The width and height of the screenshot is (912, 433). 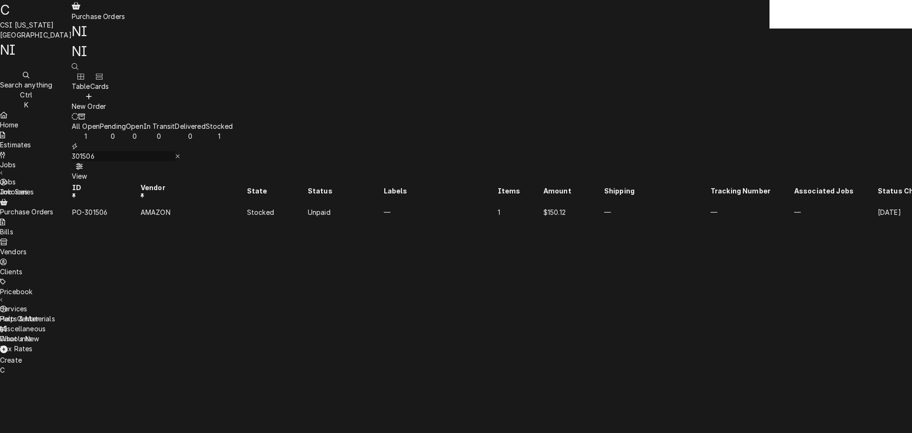 What do you see at coordinates (98, 16) in the screenshot?
I see `span: Purchase Orders` at bounding box center [98, 16].